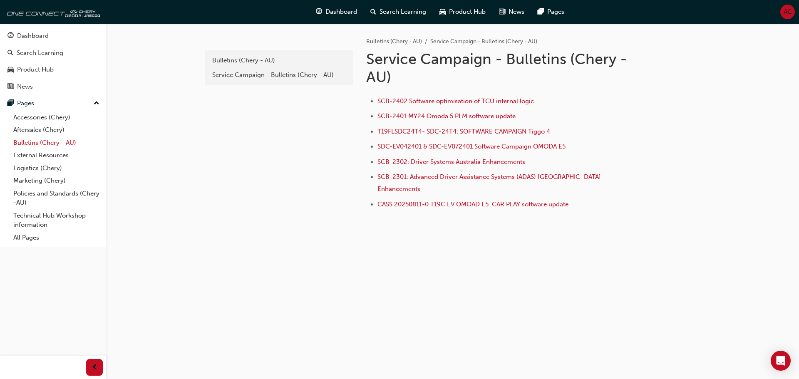 Image resolution: width=799 pixels, height=379 pixels. I want to click on a: SDC-EV042401 & SDC-EV072401 Software Campaign OMODA E5, so click(471, 146).